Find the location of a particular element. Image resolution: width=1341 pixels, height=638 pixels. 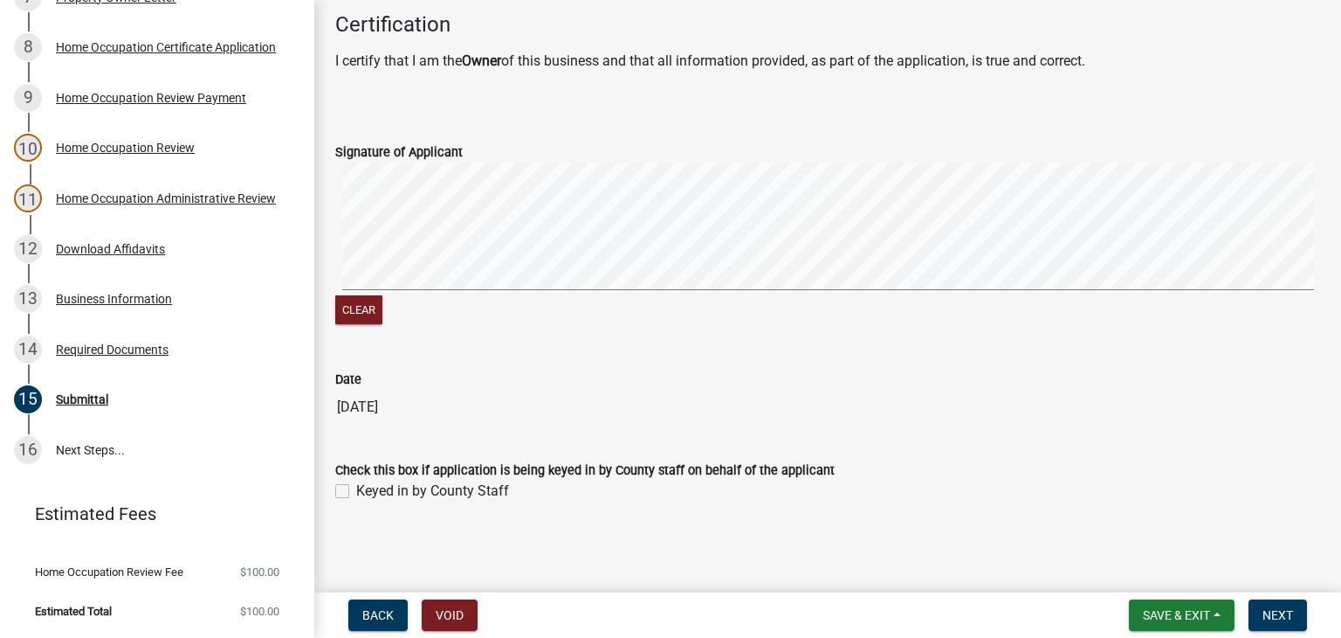

div: 14 is located at coordinates (28, 349).